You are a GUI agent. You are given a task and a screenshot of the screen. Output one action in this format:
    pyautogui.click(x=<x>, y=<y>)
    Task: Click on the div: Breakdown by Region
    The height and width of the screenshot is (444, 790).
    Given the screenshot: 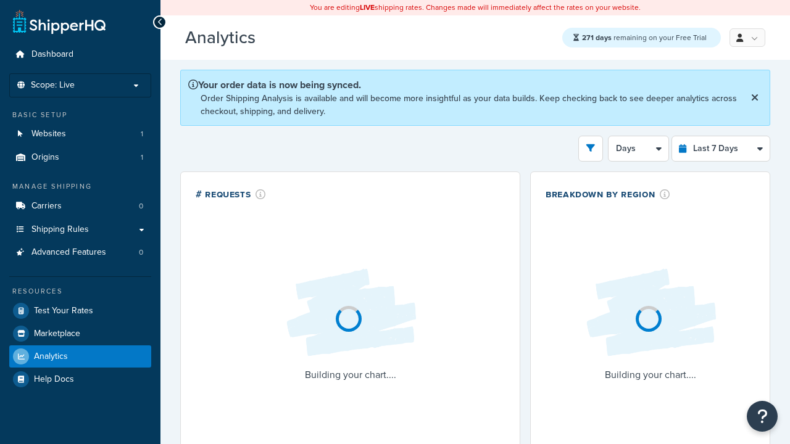 What is the action you would take?
    pyautogui.click(x=608, y=194)
    